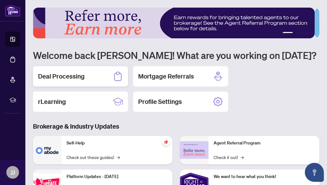 Image resolution: width=327 pixels, height=185 pixels. I want to click on button: Open asap, so click(314, 172).